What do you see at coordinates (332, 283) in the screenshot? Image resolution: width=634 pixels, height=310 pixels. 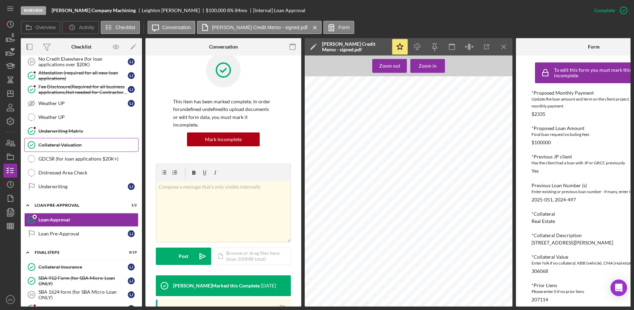 I see `span: RANTORS` at bounding box center [332, 283].